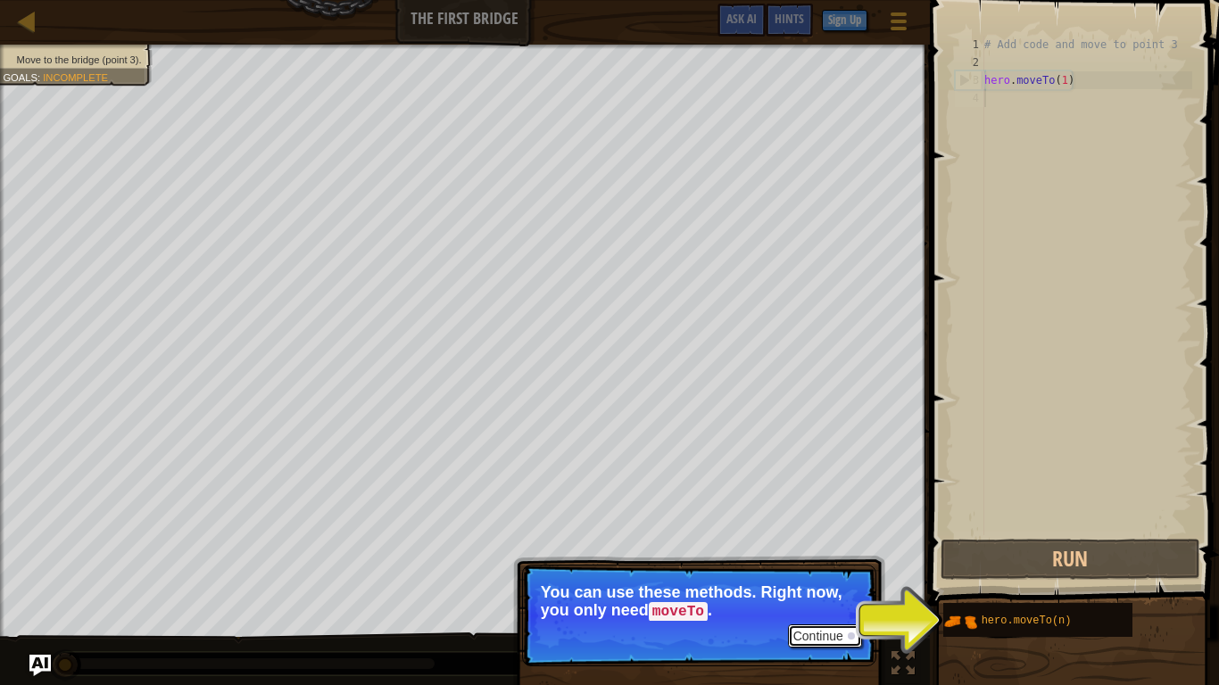 The height and width of the screenshot is (685, 1219). I want to click on div: 2, so click(969, 62).